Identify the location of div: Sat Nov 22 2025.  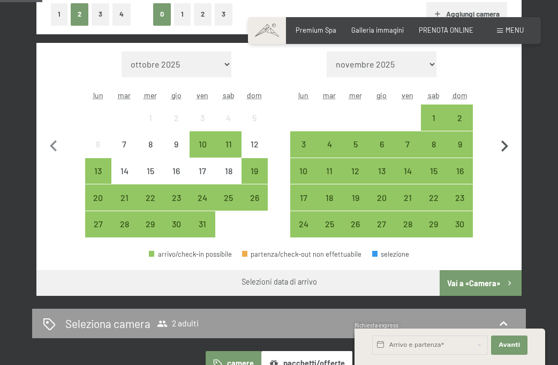
(434, 197).